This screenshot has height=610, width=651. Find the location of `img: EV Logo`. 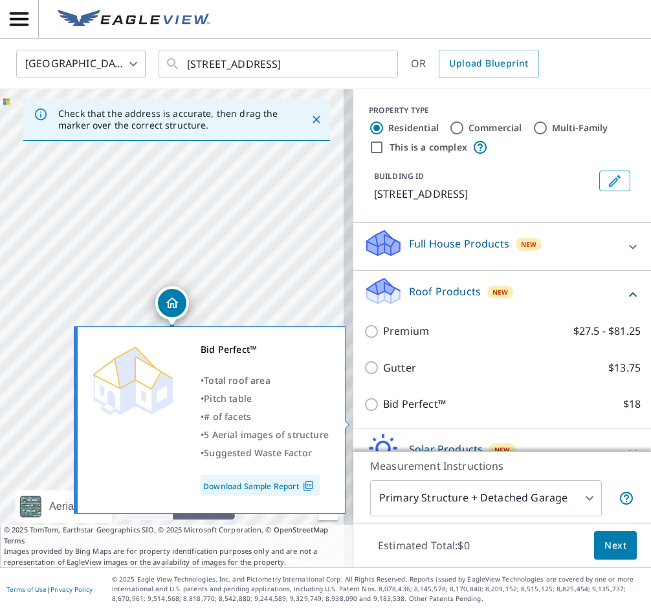

img: EV Logo is located at coordinates (134, 19).